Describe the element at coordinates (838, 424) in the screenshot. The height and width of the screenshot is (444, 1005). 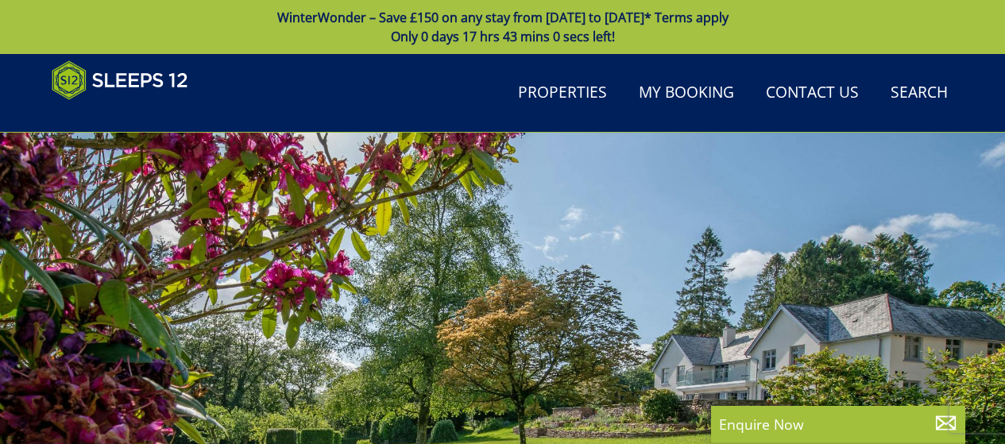
I see `p: Enquire Now` at that location.